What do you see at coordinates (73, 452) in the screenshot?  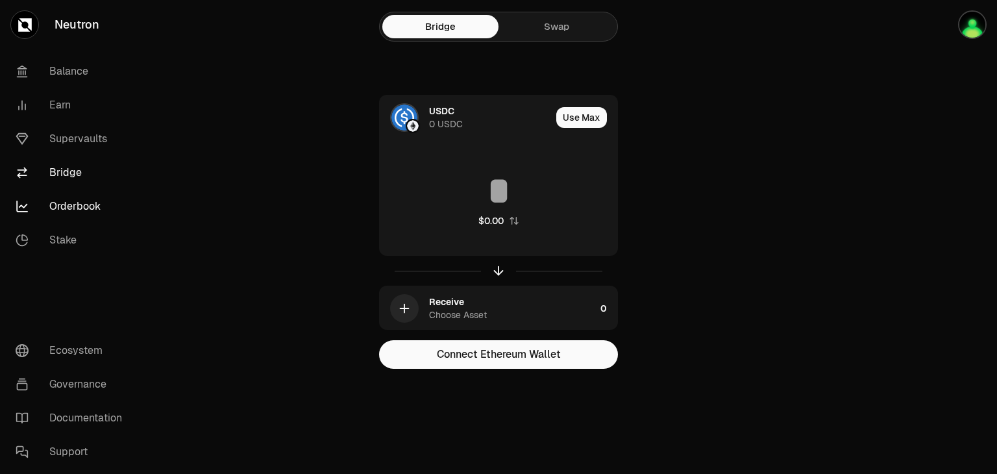 I see `a: Support` at bounding box center [73, 452].